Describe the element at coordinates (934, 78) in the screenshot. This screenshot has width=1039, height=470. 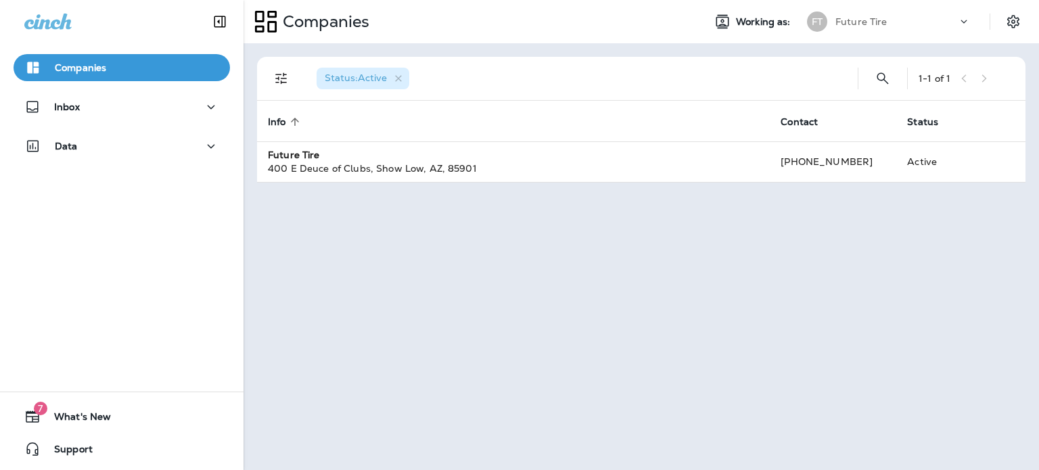
I see `div: 1 - 1 of 1` at that location.